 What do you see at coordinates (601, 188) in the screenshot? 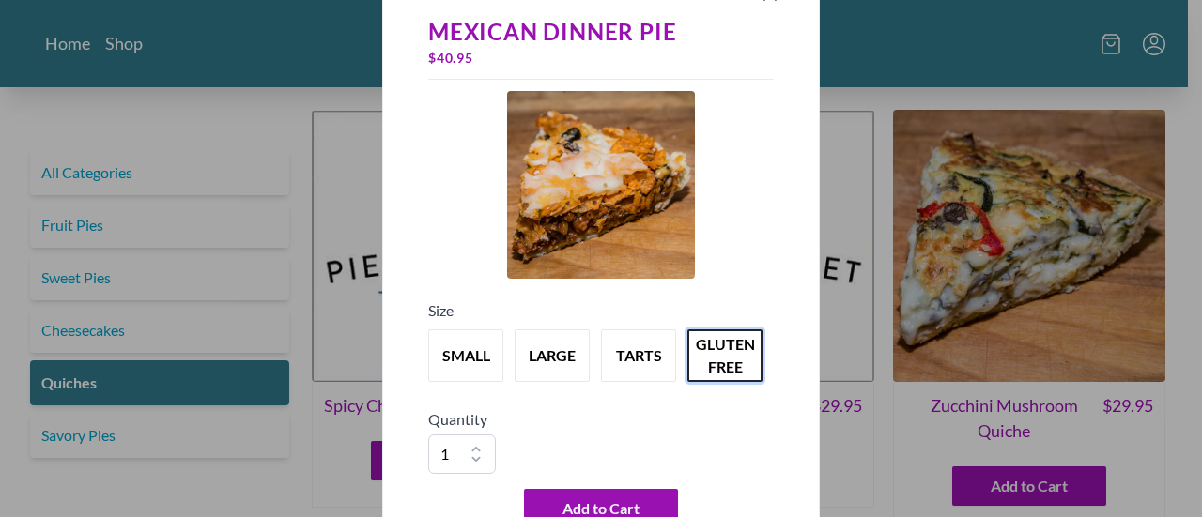
I see `a: Product Image` at bounding box center [601, 188].